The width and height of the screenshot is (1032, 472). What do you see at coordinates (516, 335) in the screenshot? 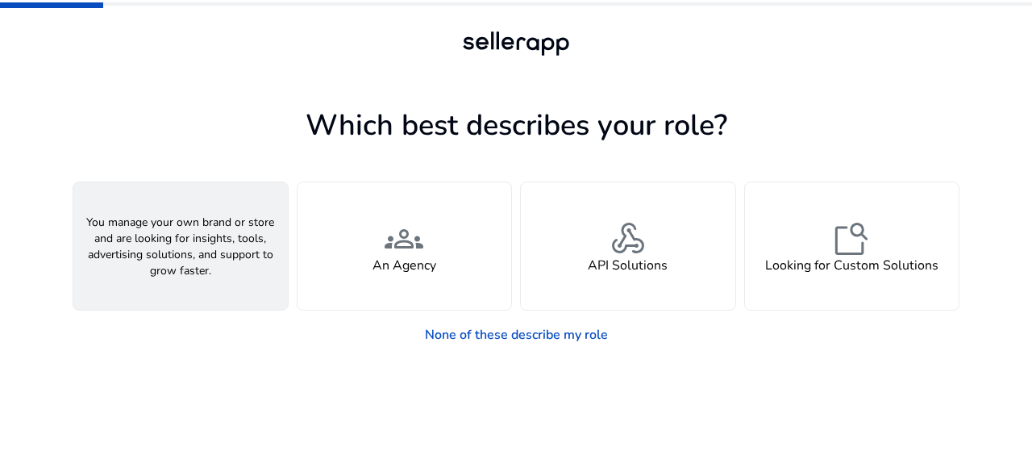
I see `a: None of these describe my role` at bounding box center [516, 335].